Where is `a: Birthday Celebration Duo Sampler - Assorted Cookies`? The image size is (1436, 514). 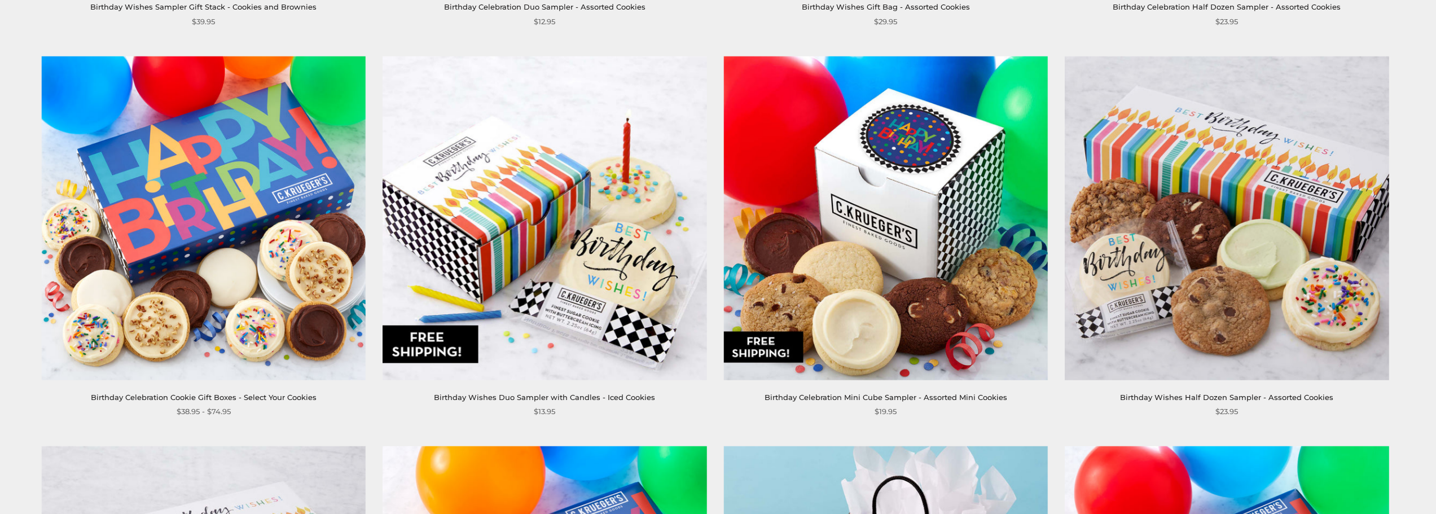 a: Birthday Celebration Duo Sampler - Assorted Cookies is located at coordinates (544, 7).